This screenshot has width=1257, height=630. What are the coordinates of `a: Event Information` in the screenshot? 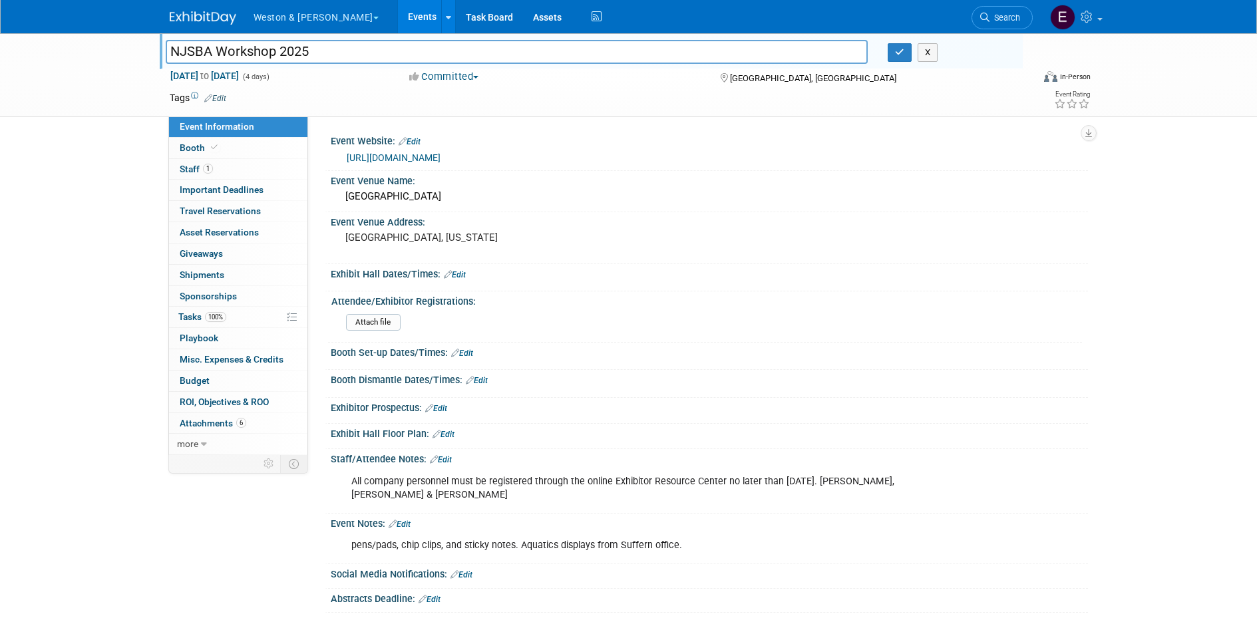 It's located at (238, 126).